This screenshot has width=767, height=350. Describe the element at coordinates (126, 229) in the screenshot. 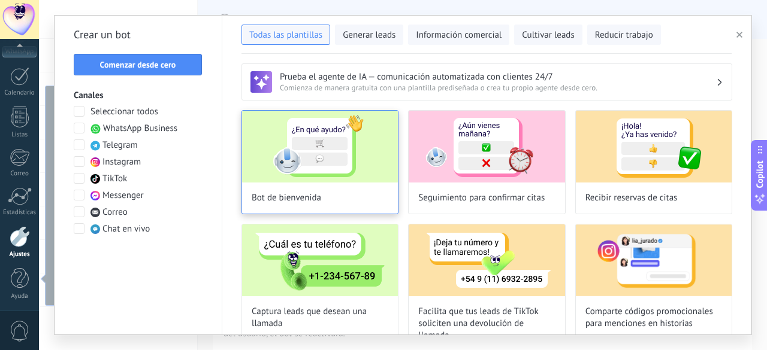

I see `span: Chat en vivo` at that location.